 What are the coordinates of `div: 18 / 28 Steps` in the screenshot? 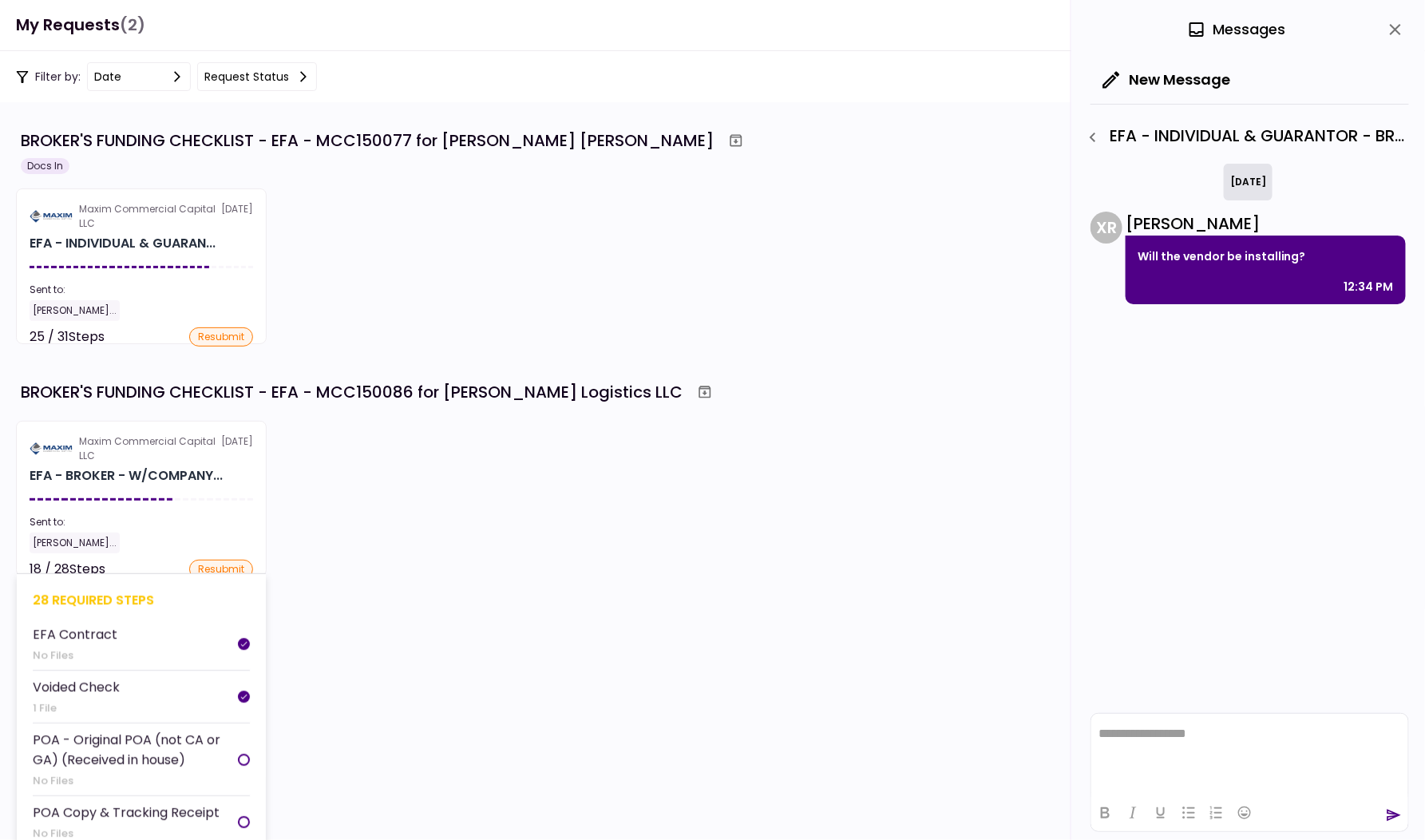 It's located at (67, 569).